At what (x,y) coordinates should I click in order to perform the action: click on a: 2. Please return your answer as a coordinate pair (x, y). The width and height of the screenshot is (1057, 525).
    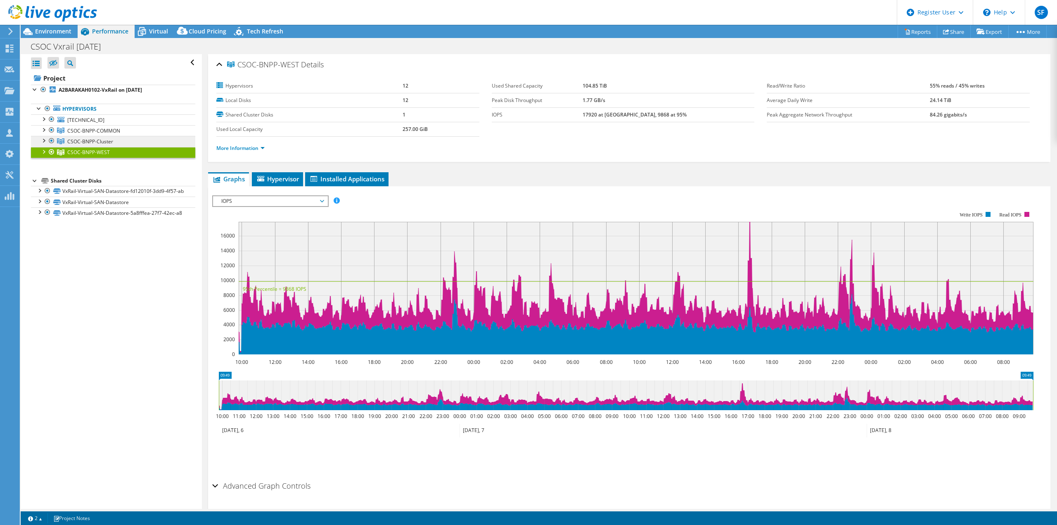
    Looking at the image, I should click on (35, 518).